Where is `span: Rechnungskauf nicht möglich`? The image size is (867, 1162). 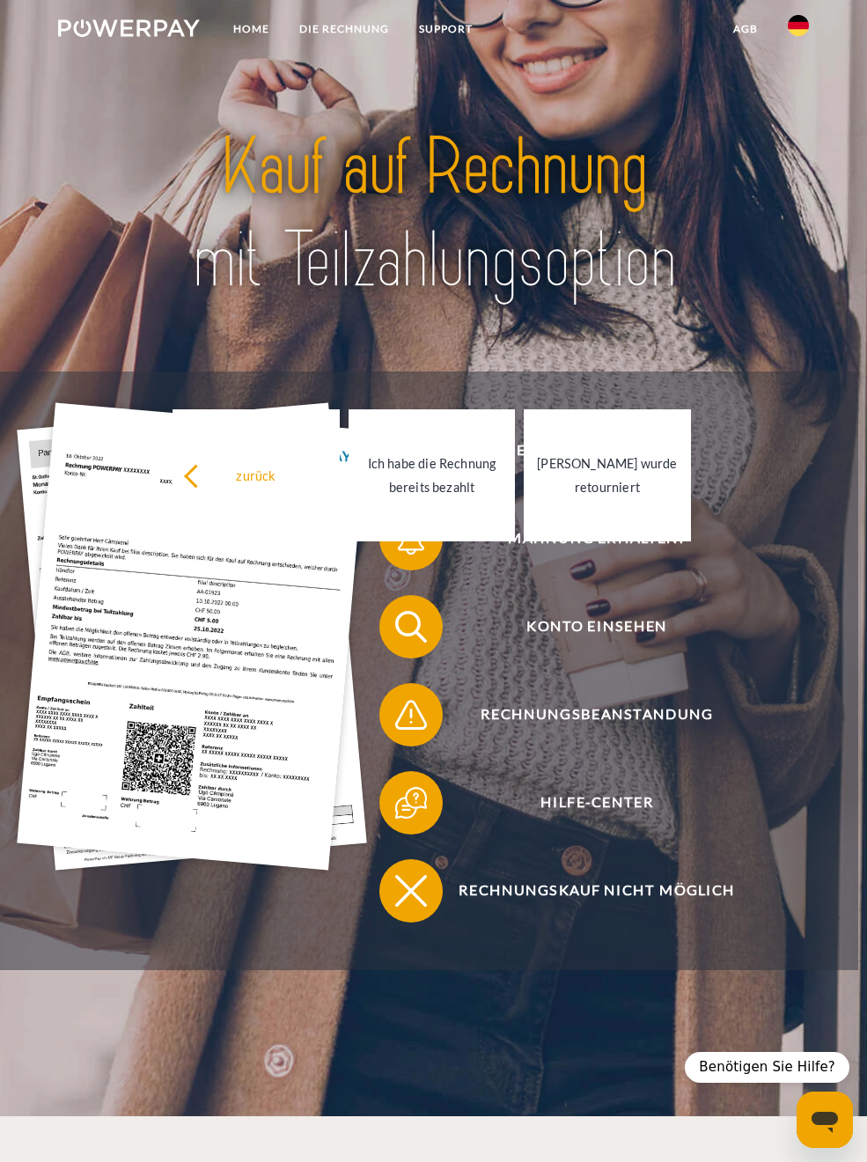 span: Rechnungskauf nicht möglich is located at coordinates (597, 891).